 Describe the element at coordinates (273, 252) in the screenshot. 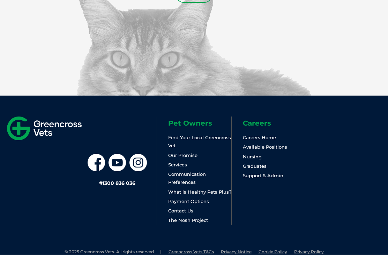

I see `a: Cookie Policy` at that location.